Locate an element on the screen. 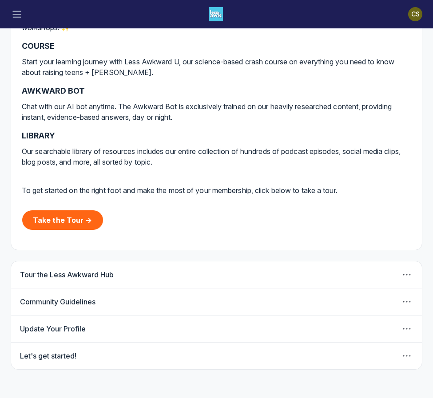 Image resolution: width=433 pixels, height=398 pixels. a: Take the Tour → is located at coordinates (63, 220).